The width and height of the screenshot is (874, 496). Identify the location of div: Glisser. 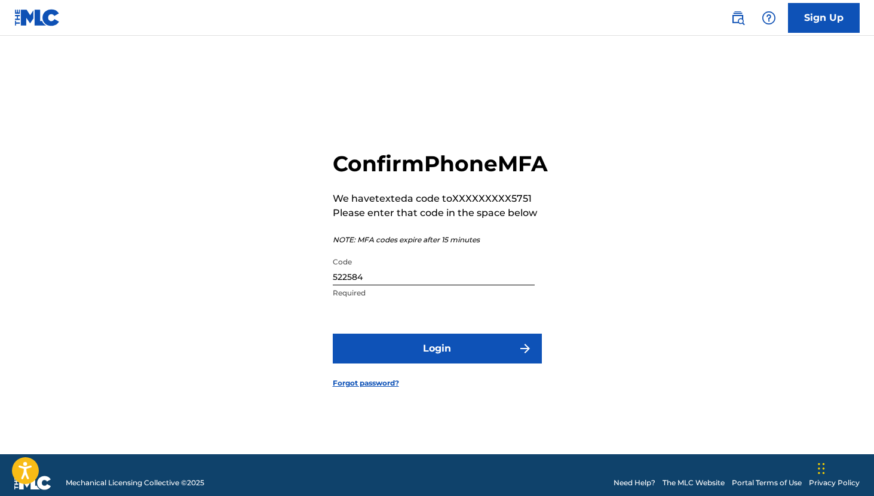
(822, 469).